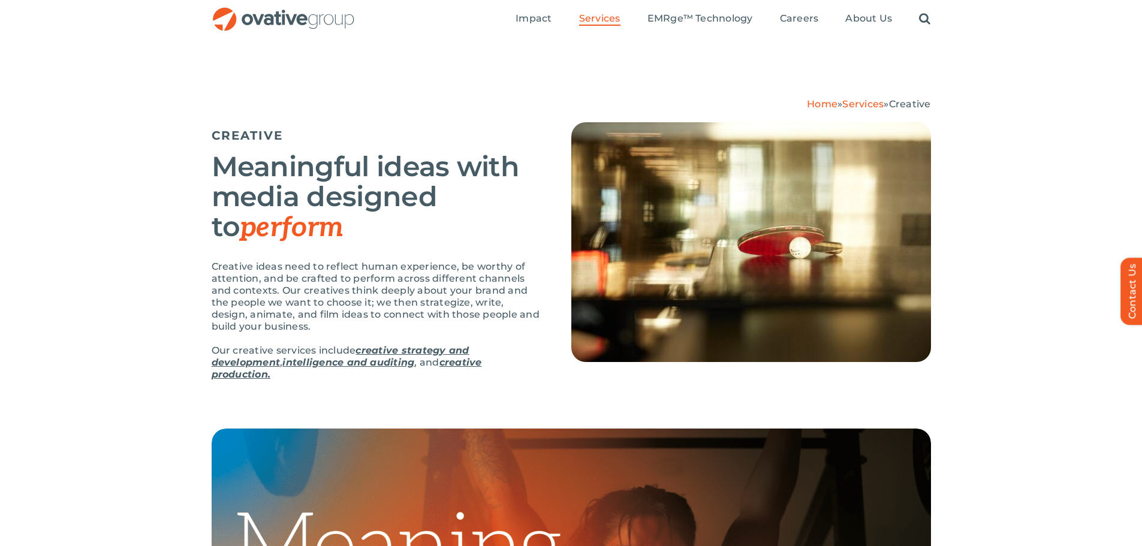  Describe the element at coordinates (533, 19) in the screenshot. I see `span: Impact` at that location.